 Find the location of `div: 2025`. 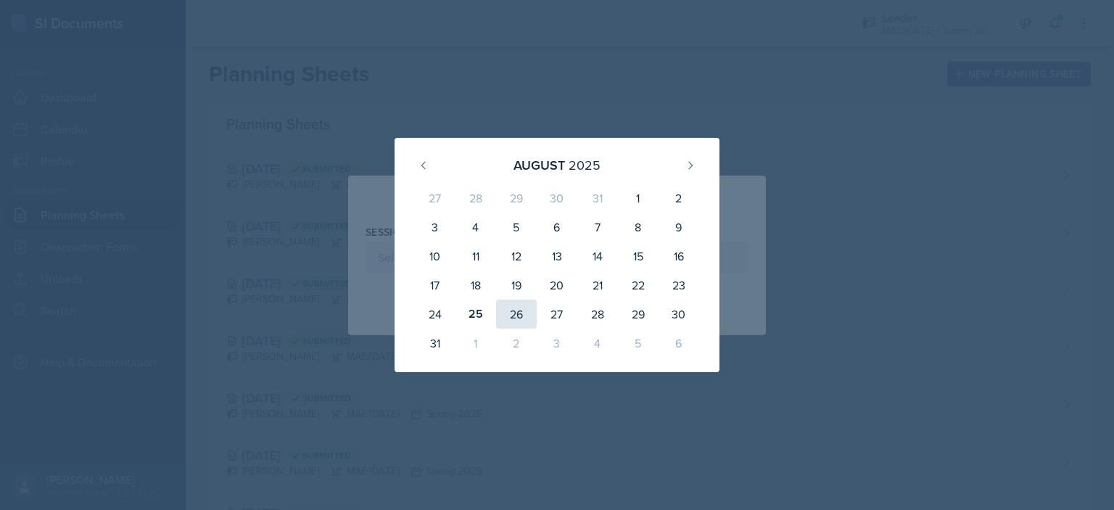

div: 2025 is located at coordinates (585, 165).